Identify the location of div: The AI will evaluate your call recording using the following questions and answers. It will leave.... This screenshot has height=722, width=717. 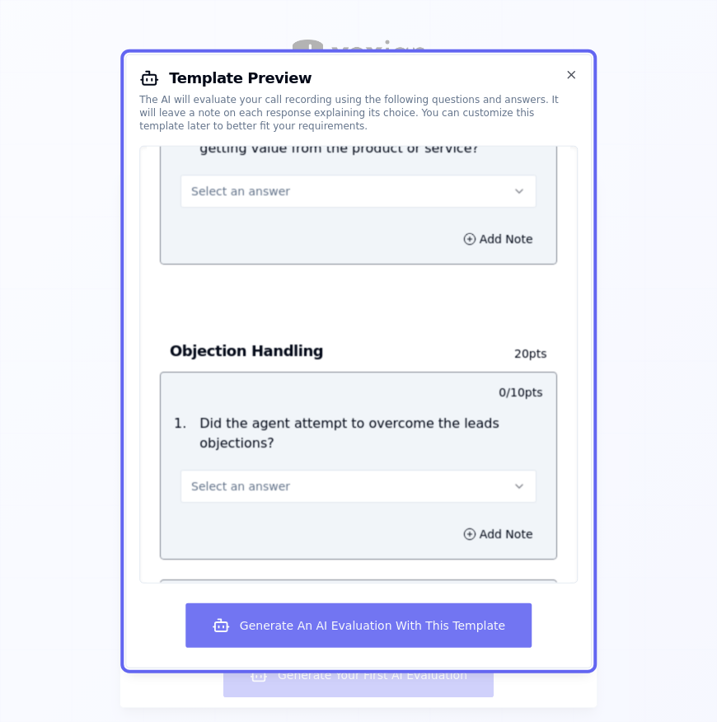
(359, 113).